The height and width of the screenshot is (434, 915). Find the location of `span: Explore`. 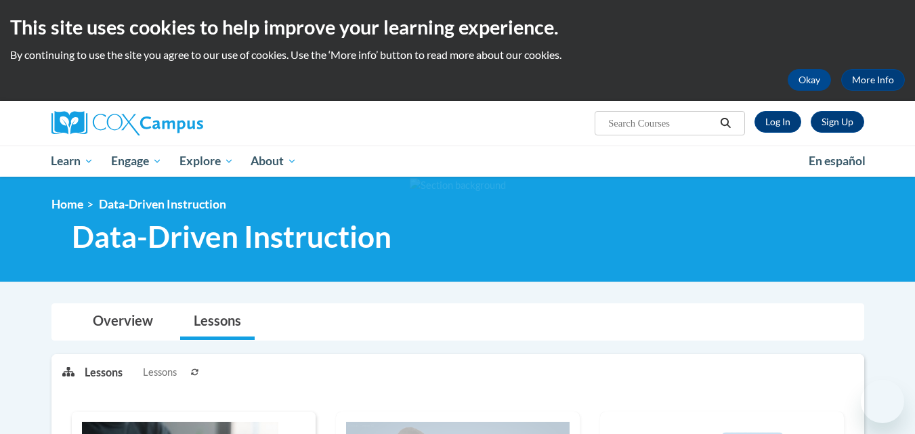

span: Explore is located at coordinates (207, 161).